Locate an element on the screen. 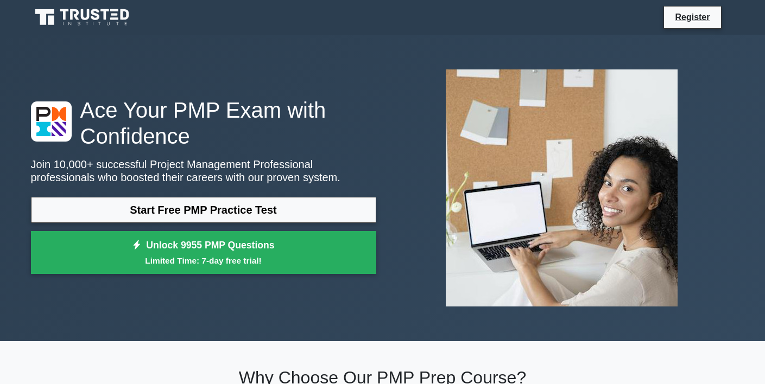 The width and height of the screenshot is (765, 384). a: Register is located at coordinates (692, 17).